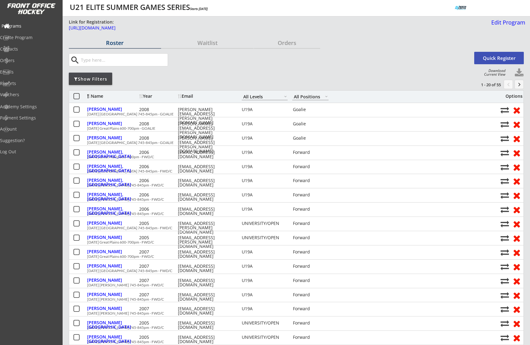 The image size is (530, 345). I want to click on div: Orders, so click(287, 43).